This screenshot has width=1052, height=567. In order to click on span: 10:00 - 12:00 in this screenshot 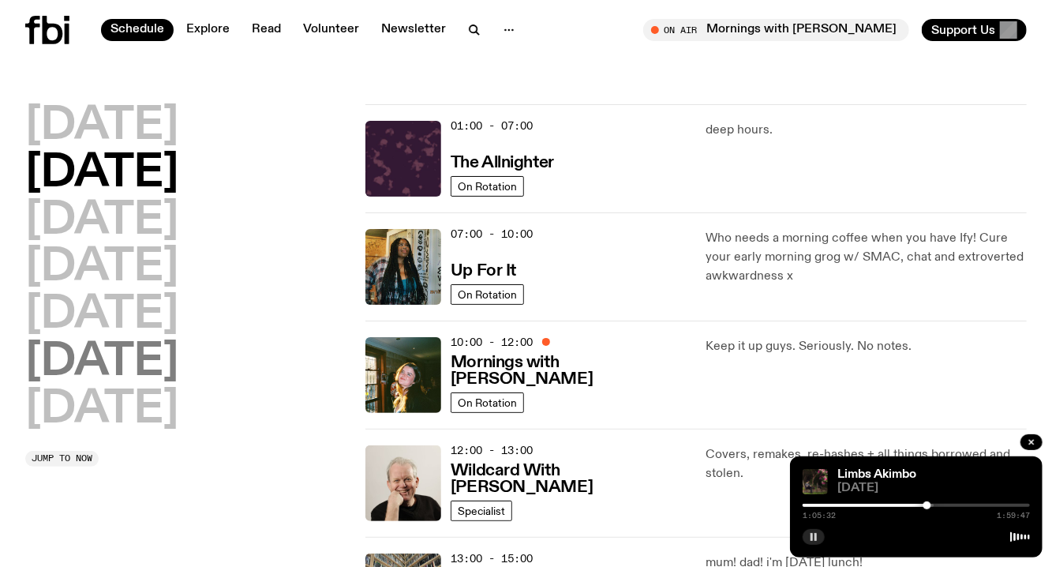, I will do `click(492, 342)`.